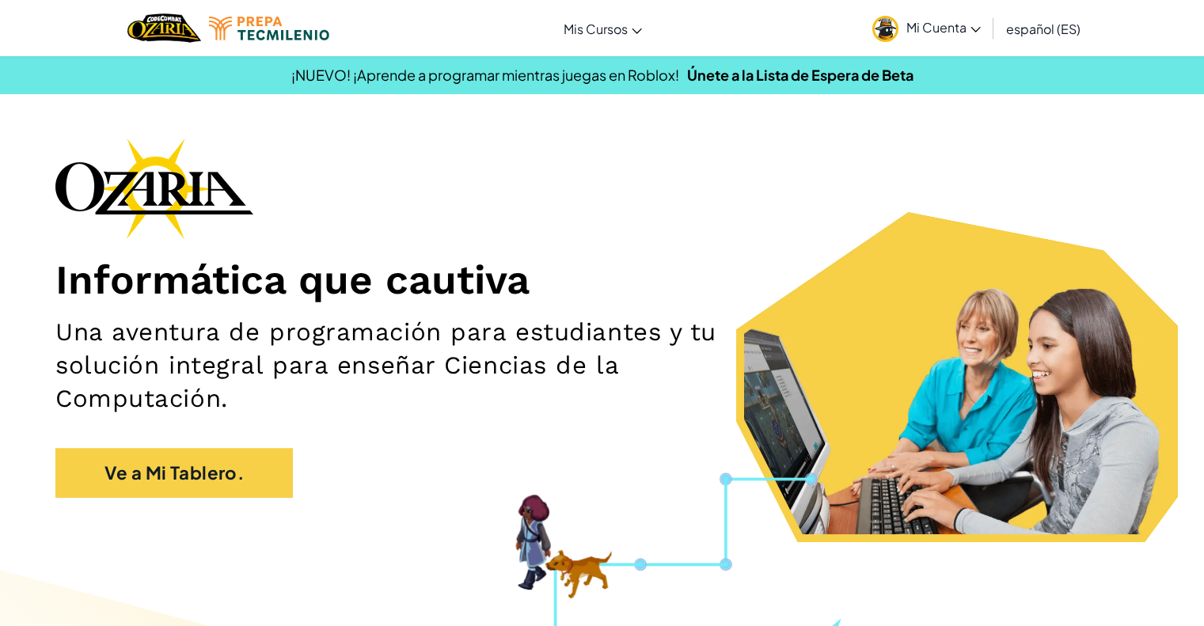  Describe the element at coordinates (421, 366) in the screenshot. I see `h2: Una aventura de programación para estudiantes y tu solución integral para enseñar Ciencias de la ...` at that location.